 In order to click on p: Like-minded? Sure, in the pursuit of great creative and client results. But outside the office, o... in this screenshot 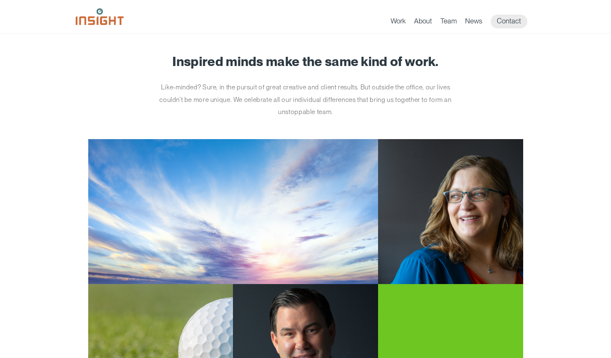, I will do `click(306, 100)`.